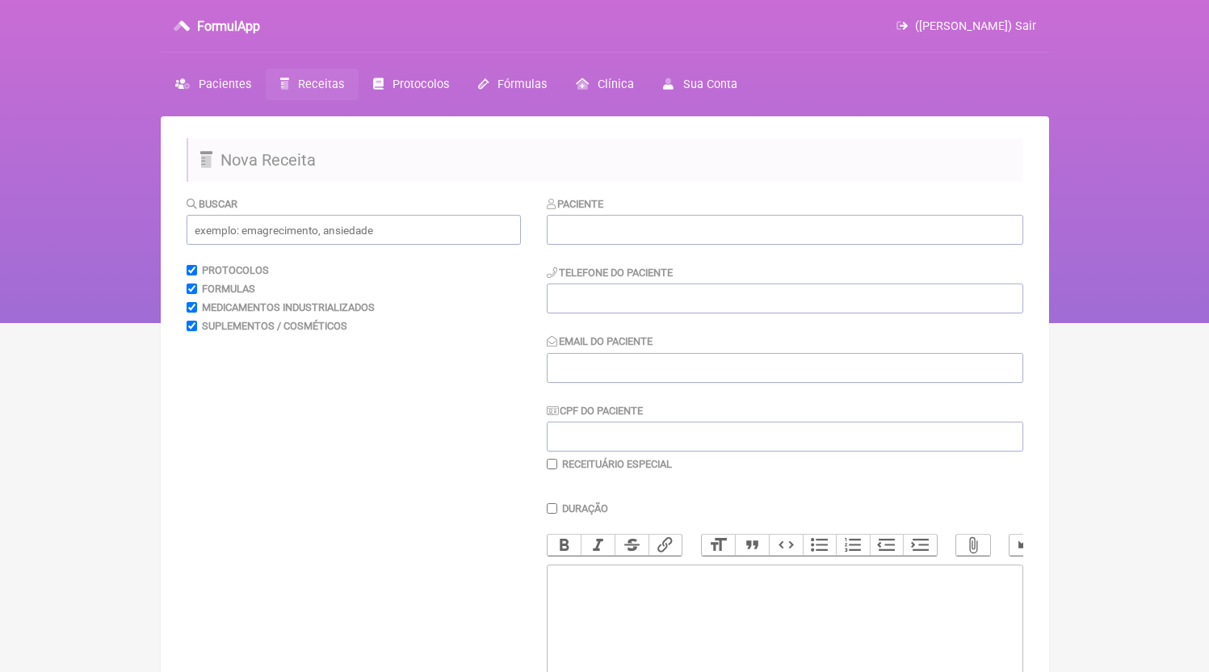 This screenshot has width=1209, height=672. What do you see at coordinates (312, 84) in the screenshot?
I see `a: Receitas` at bounding box center [312, 84].